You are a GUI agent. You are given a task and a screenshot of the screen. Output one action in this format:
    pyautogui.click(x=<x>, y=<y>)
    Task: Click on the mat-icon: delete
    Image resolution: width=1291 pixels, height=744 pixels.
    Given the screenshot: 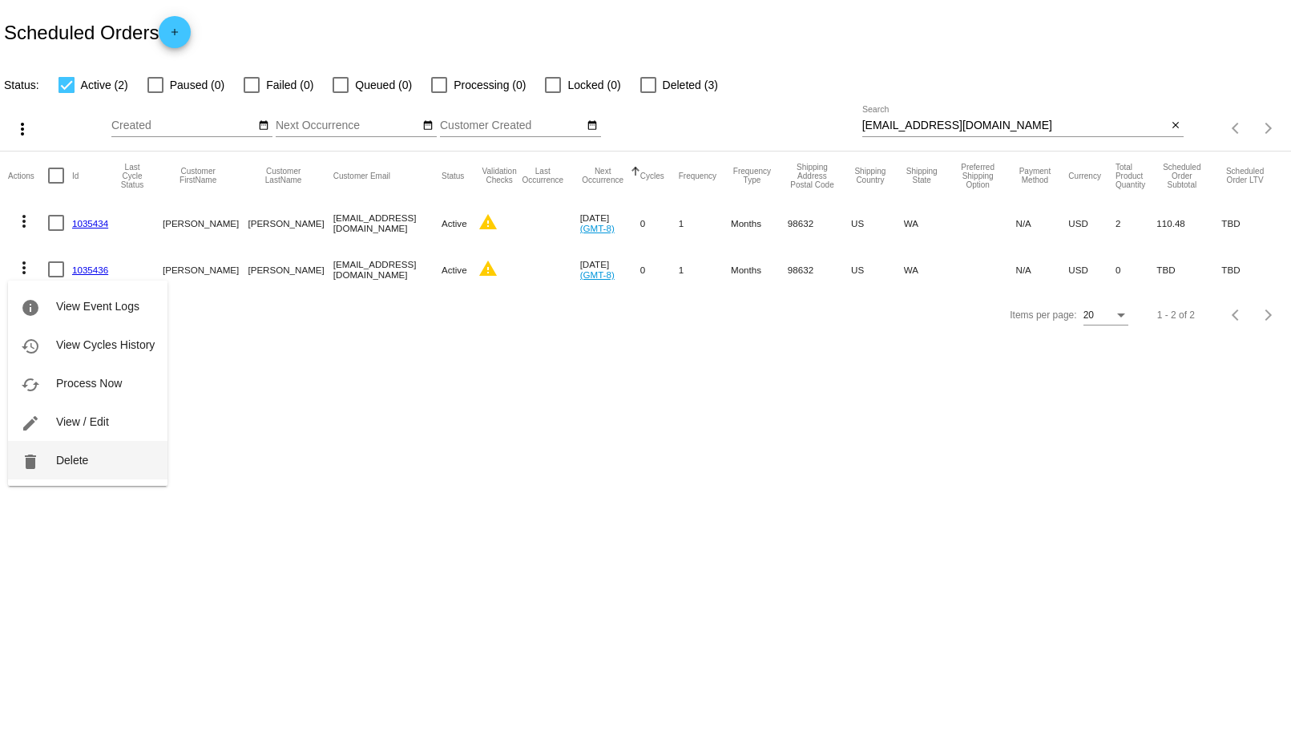 What is the action you would take?
    pyautogui.click(x=30, y=462)
    